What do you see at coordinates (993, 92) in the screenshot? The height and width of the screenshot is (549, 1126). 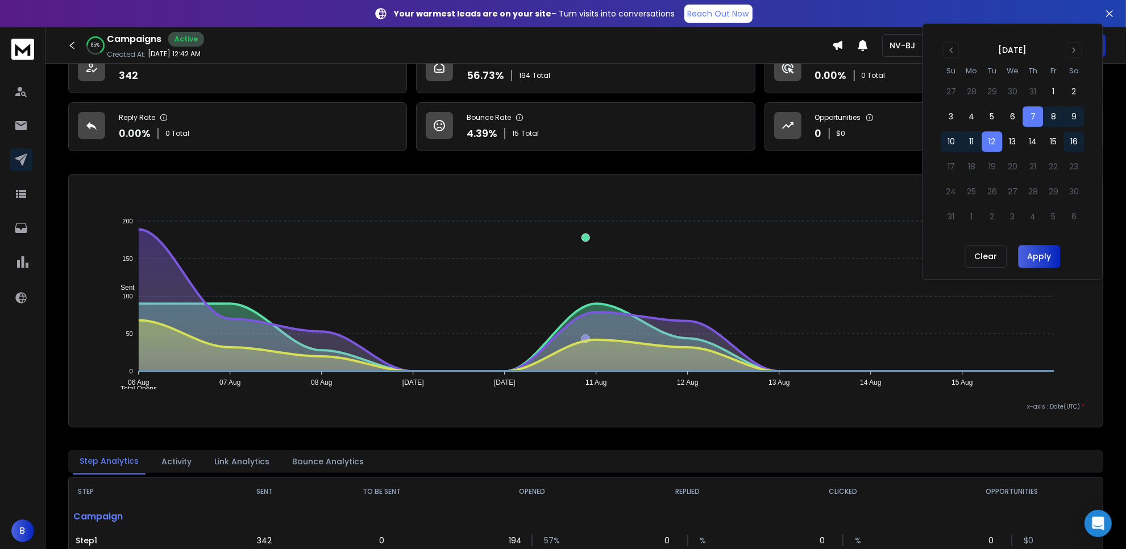 I see `button: 29` at bounding box center [993, 92].